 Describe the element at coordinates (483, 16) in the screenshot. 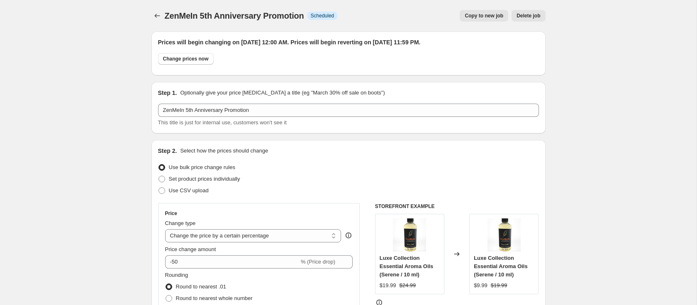

I see `span: Copy to new job` at that location.